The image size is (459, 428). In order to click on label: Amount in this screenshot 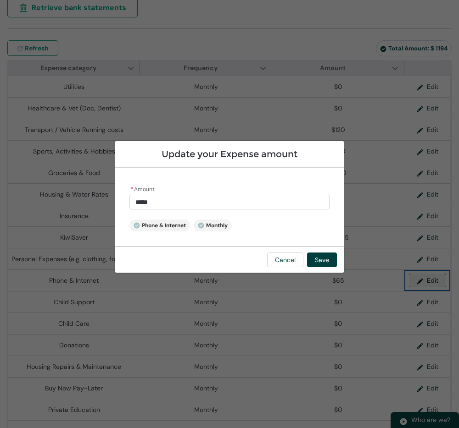, I will do `click(144, 188)`.